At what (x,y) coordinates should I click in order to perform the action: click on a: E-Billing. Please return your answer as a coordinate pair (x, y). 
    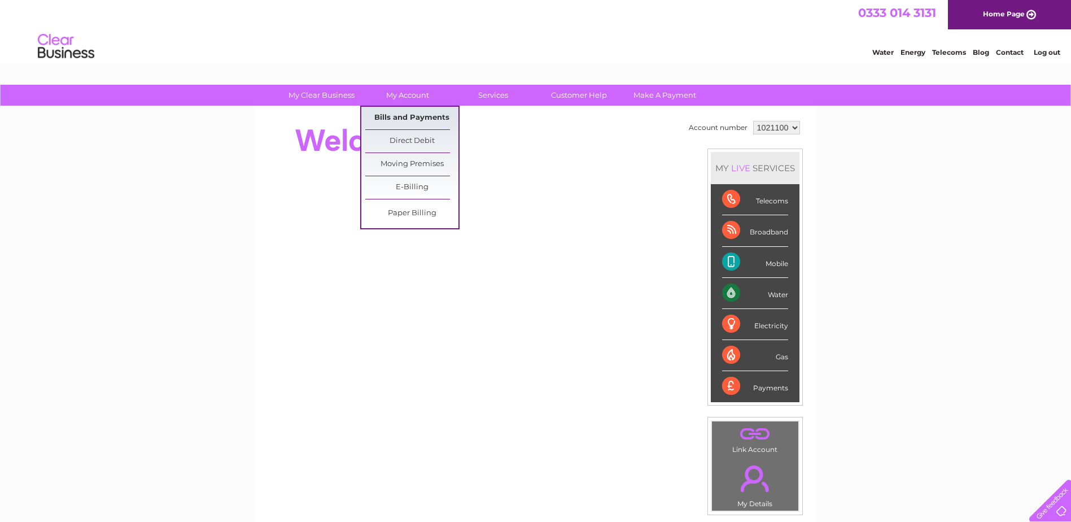
    Looking at the image, I should click on (412, 187).